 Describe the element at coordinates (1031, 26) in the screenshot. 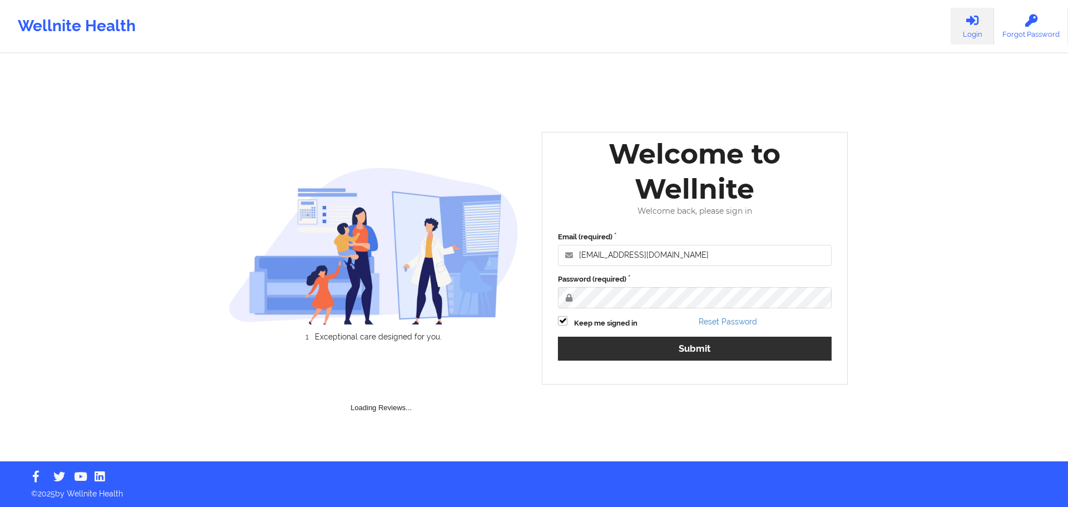

I see `a: Forgot Password` at that location.